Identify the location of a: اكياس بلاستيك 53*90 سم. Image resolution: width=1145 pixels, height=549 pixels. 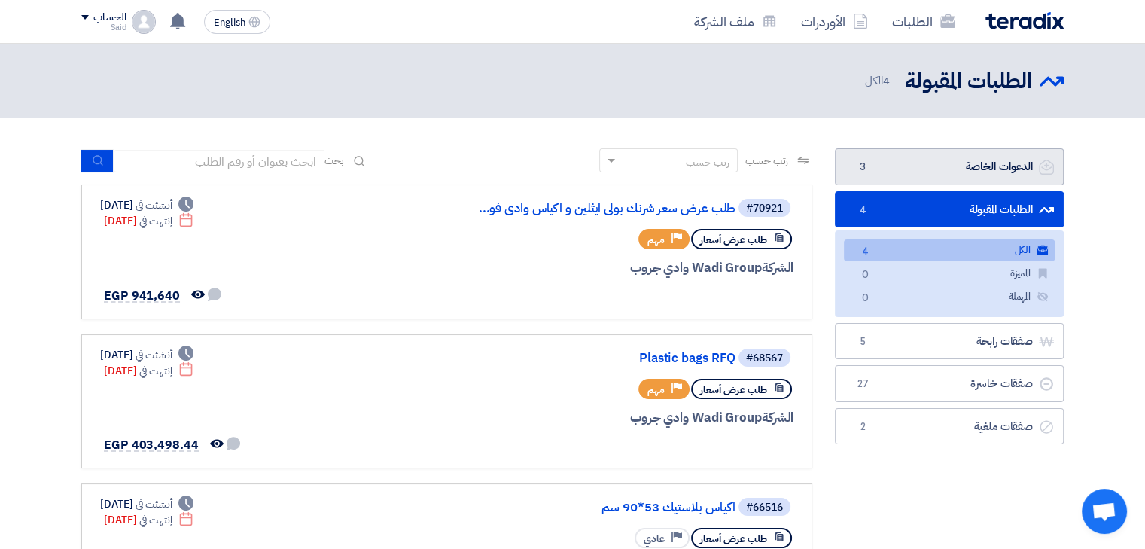
(585, 507).